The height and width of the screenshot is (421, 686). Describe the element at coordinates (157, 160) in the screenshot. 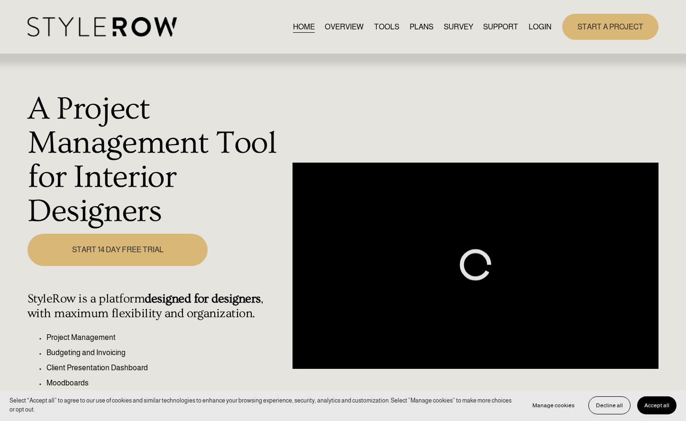

I see `h1: A Project Management Tool for Interior Designers` at that location.